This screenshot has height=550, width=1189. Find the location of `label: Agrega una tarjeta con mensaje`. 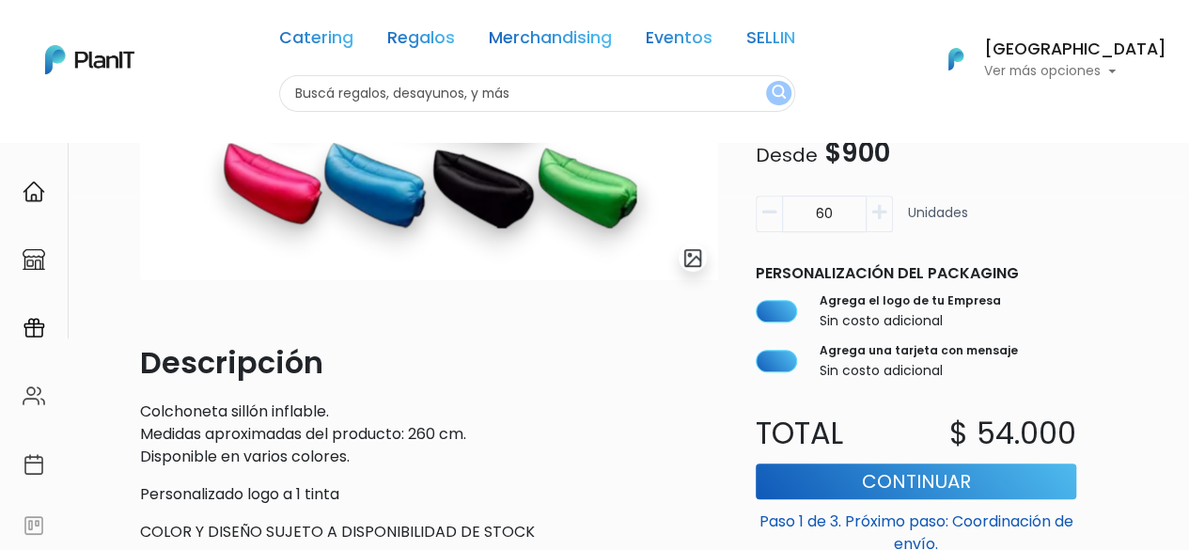

label: Agrega una tarjeta con mensaje is located at coordinates (919, 351).